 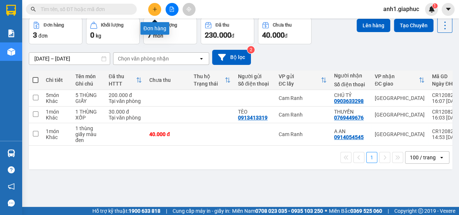 What do you see at coordinates (396, 84) in the screenshot?
I see `div: ĐC giao` at bounding box center [396, 84].